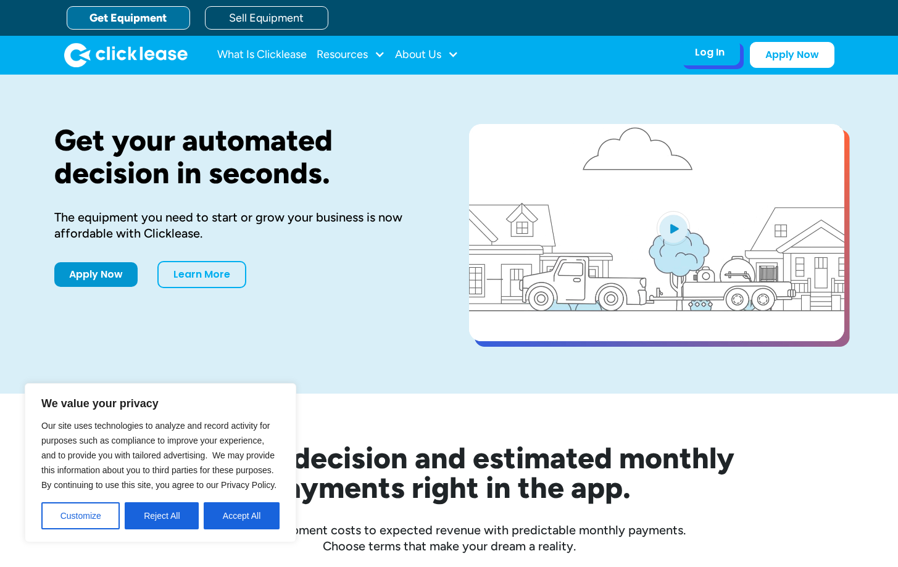 The height and width of the screenshot is (567, 898). What do you see at coordinates (449, 473) in the screenshot?
I see `h2: See your decision and estimated monthly payments right in the app.` at bounding box center [449, 473].